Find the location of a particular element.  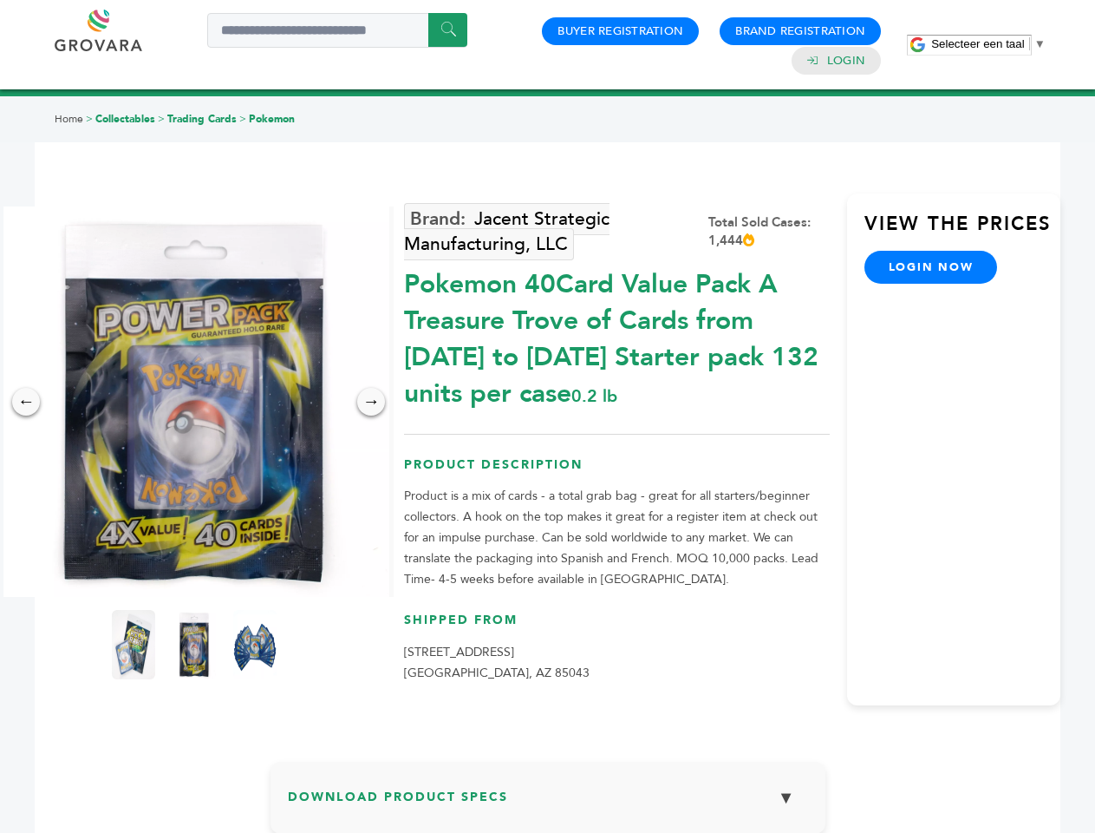

a: Collectables is located at coordinates (125, 119).